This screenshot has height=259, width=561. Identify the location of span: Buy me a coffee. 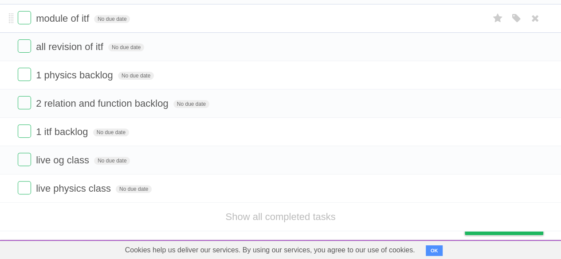
(511, 227).